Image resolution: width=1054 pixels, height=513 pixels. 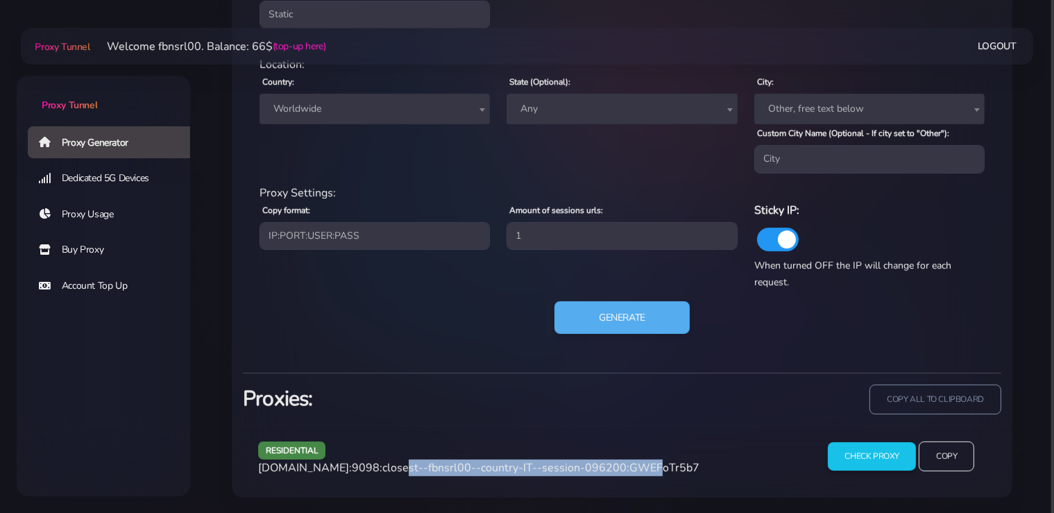 I want to click on a: Dedicated 5G Devices, so click(x=114, y=178).